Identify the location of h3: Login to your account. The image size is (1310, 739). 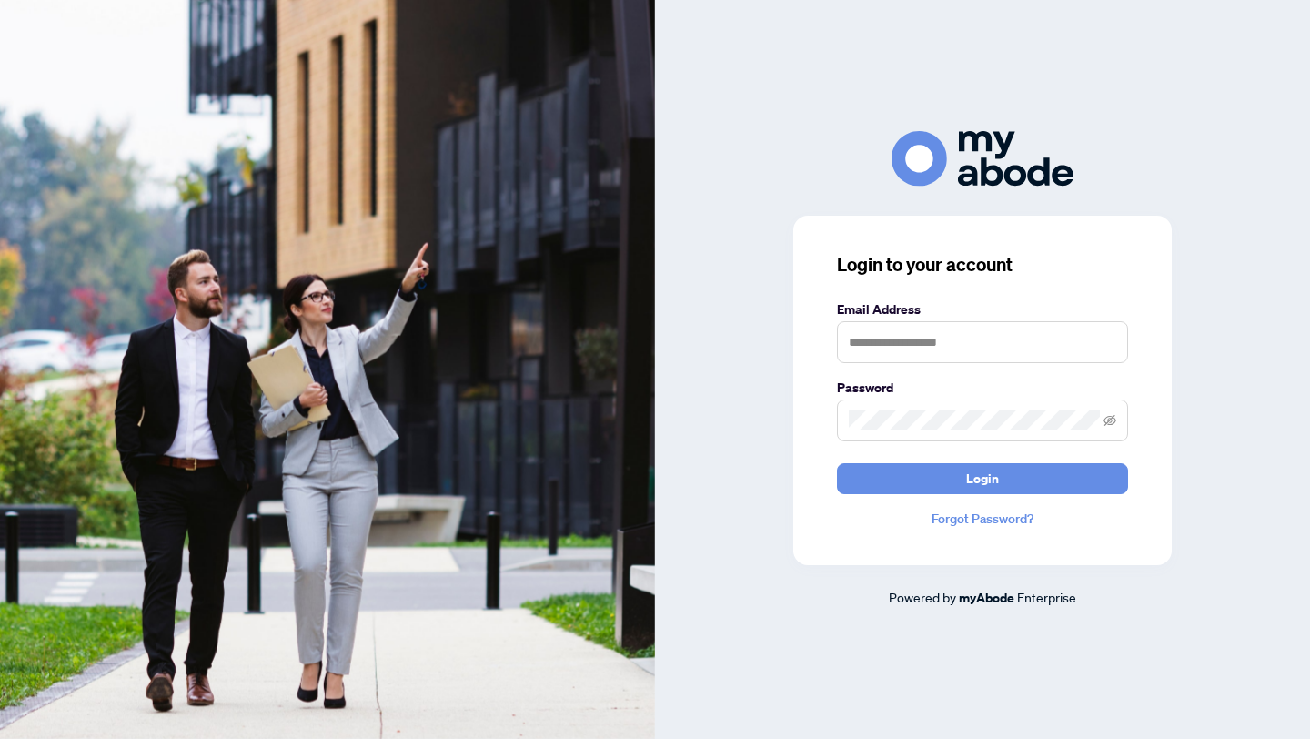
(982, 265).